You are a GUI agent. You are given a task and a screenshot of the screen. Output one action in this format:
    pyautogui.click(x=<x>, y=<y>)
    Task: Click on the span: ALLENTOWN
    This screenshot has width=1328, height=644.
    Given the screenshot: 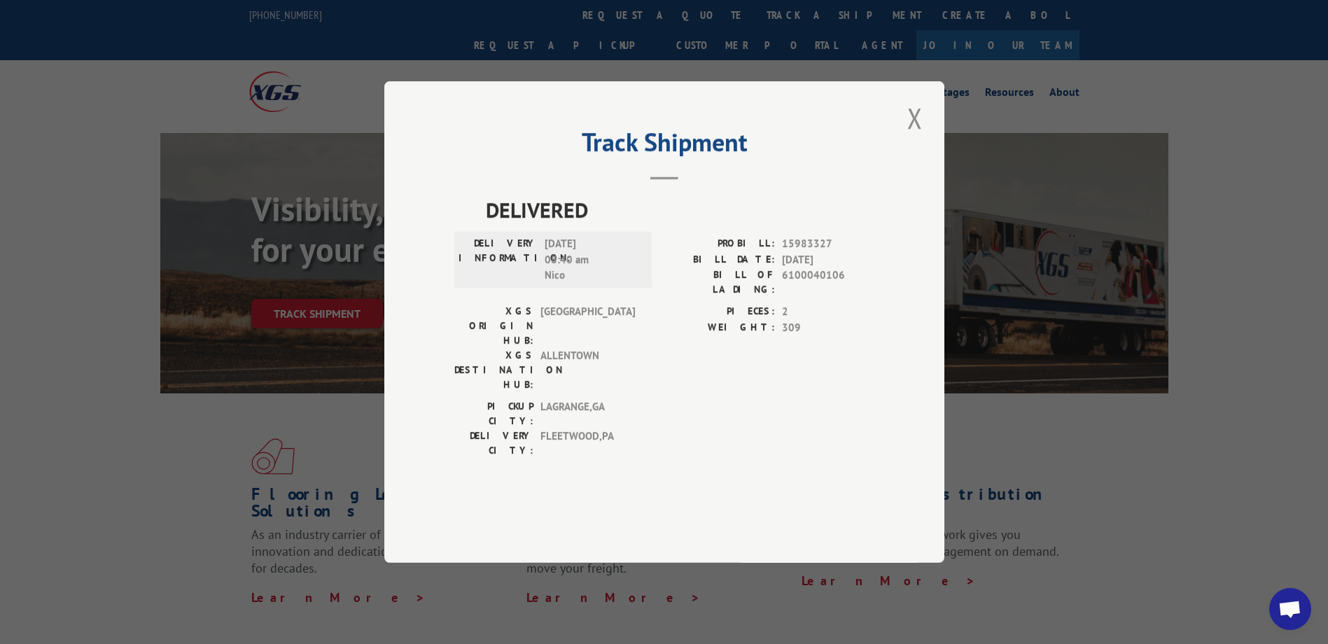 What is the action you would take?
    pyautogui.click(x=587, y=370)
    